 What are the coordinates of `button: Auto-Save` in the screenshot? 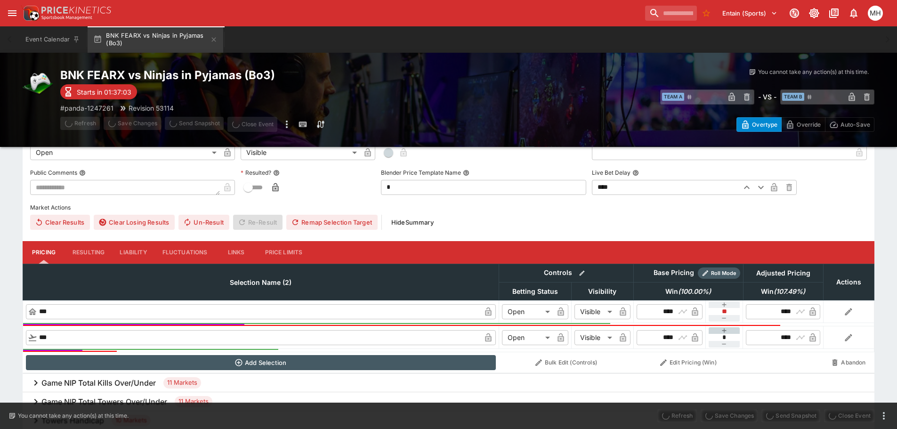 It's located at (849, 124).